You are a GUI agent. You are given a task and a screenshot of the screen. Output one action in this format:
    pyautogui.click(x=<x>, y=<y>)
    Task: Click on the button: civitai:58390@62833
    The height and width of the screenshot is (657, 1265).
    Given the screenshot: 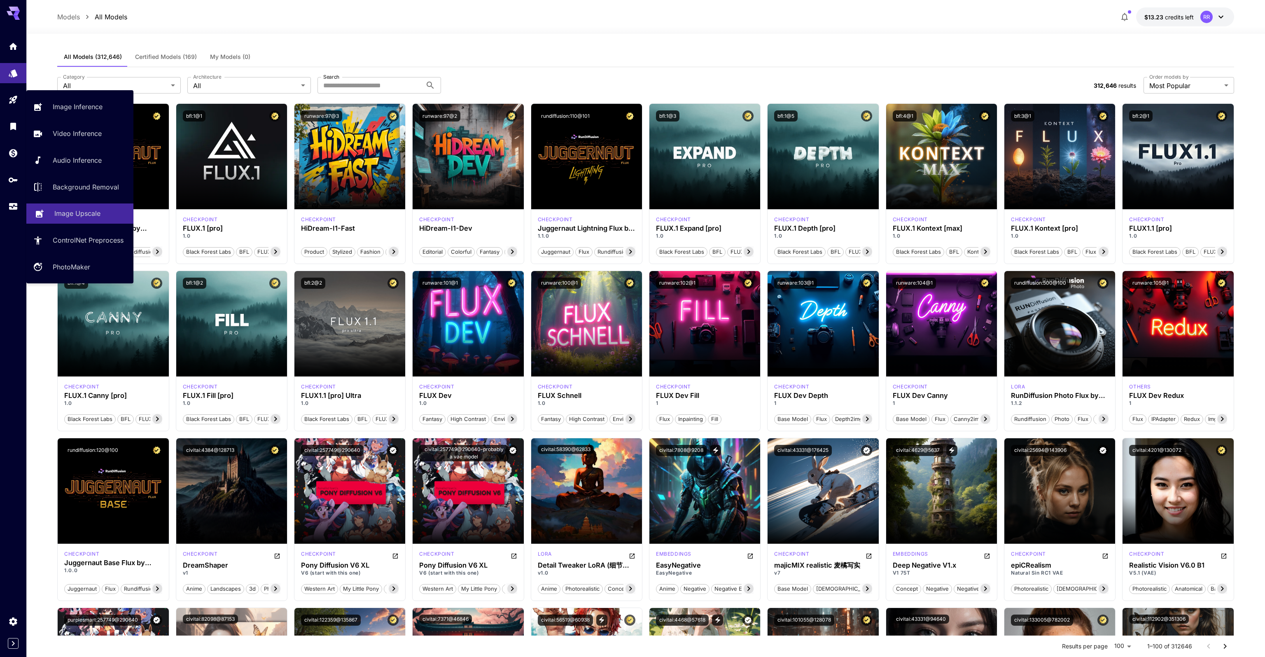 What is the action you would take?
    pyautogui.click(x=566, y=449)
    